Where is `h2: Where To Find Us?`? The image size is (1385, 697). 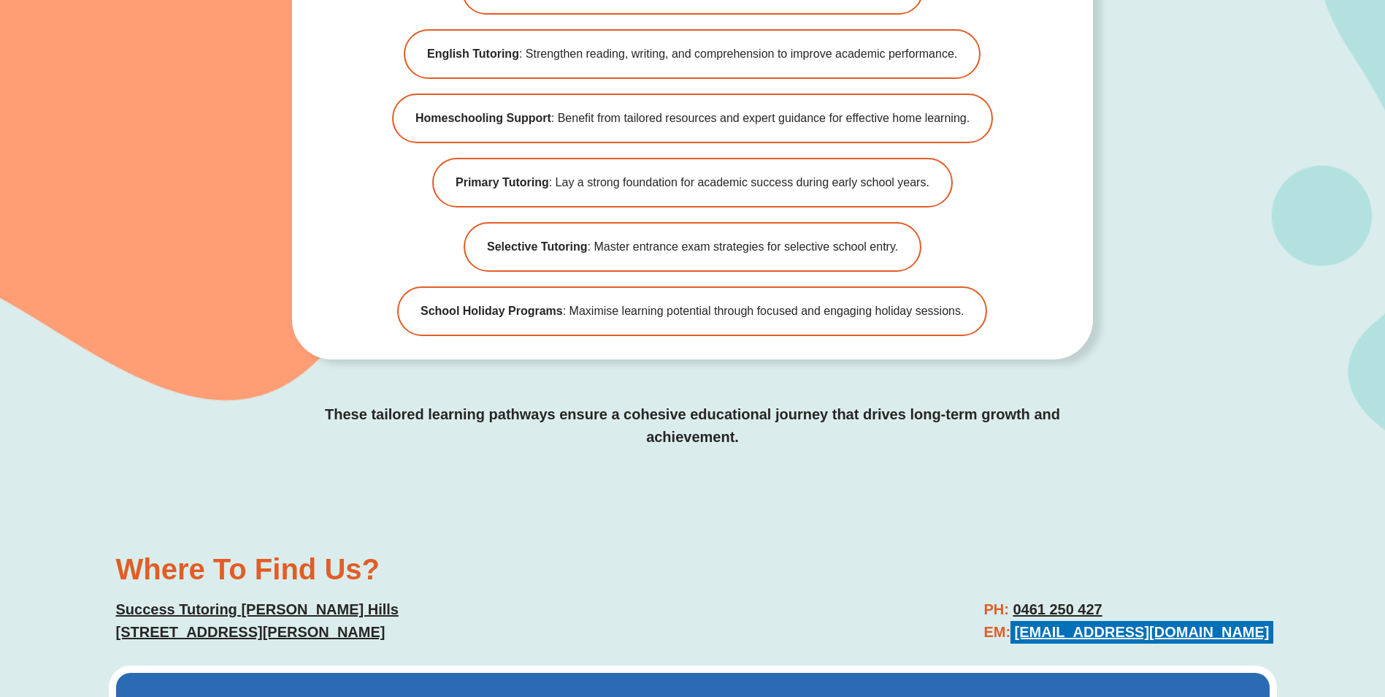 h2: Where To Find Us? is located at coordinates (397, 569).